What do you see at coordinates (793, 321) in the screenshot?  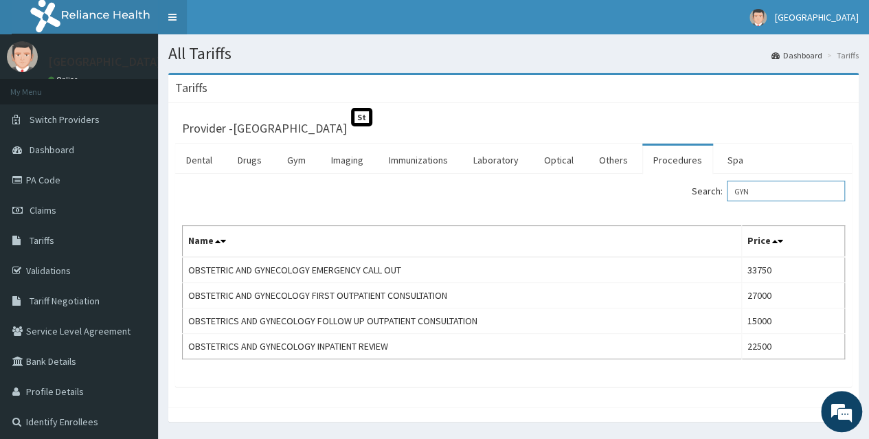 I see `td: 15000` at bounding box center [793, 321].